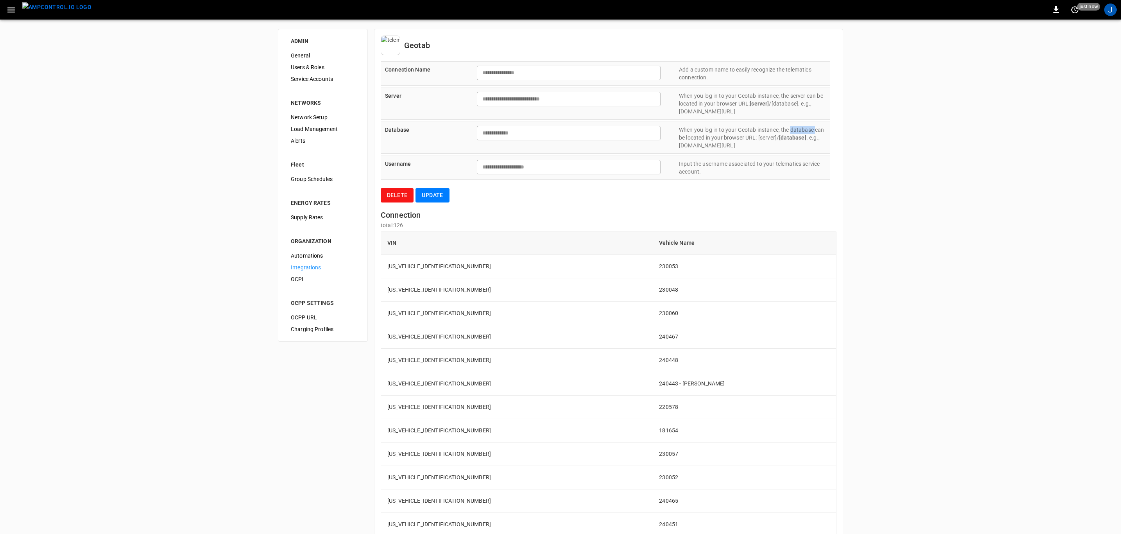  What do you see at coordinates (1075, 10) in the screenshot?
I see `button: set refresh interval` at bounding box center [1075, 10].